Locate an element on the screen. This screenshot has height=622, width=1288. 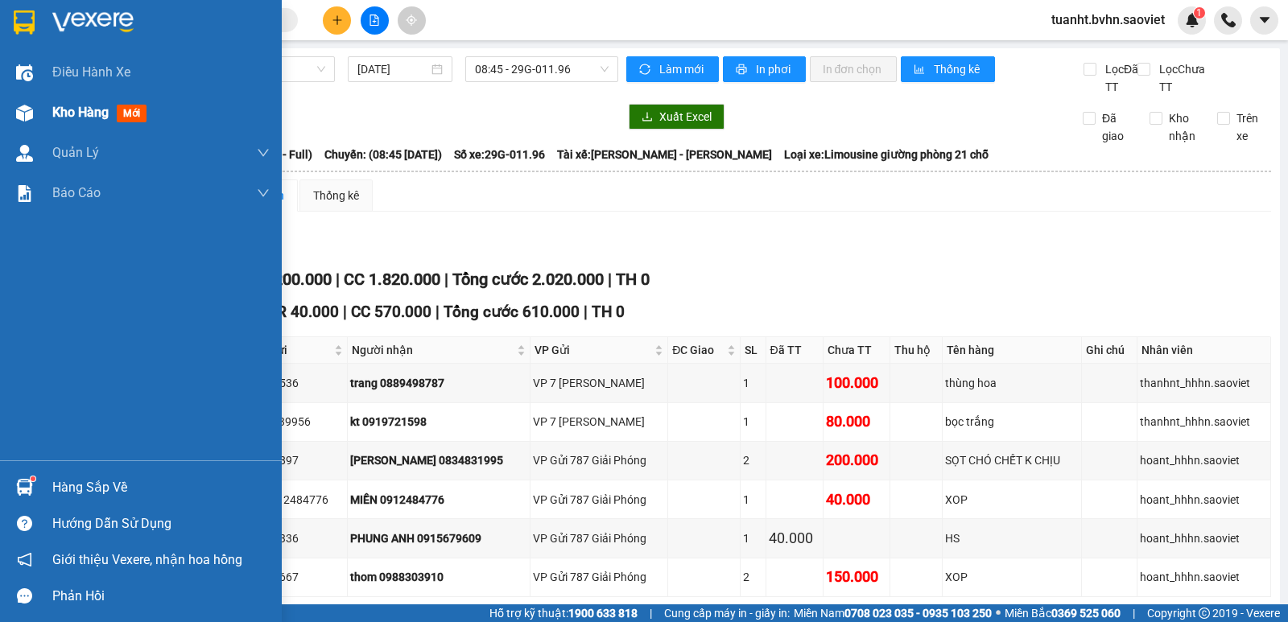
button: In đơn chọn is located at coordinates (853, 69).